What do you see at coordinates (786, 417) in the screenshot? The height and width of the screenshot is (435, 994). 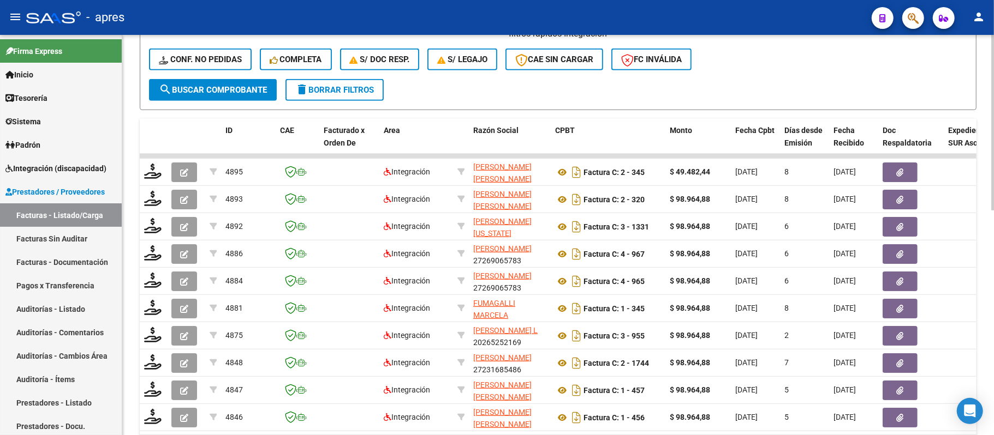 I see `span: 5` at bounding box center [786, 417].